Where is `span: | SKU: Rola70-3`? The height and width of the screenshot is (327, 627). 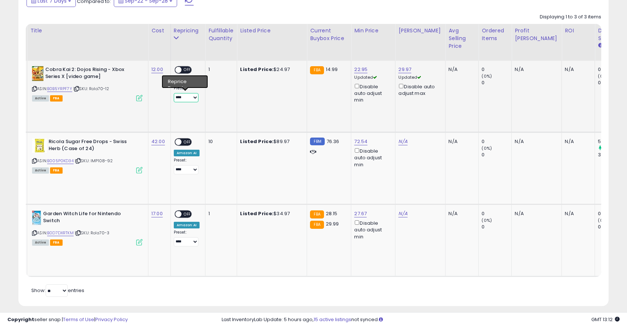 span: | SKU: Rola70-3 is located at coordinates (92, 233).